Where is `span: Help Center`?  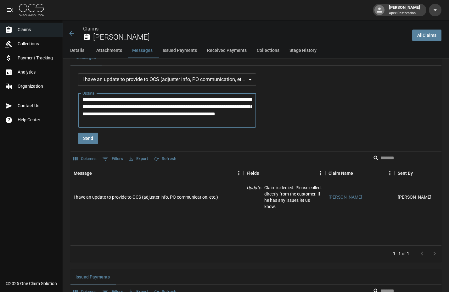
span: Help Center is located at coordinates (37, 120).